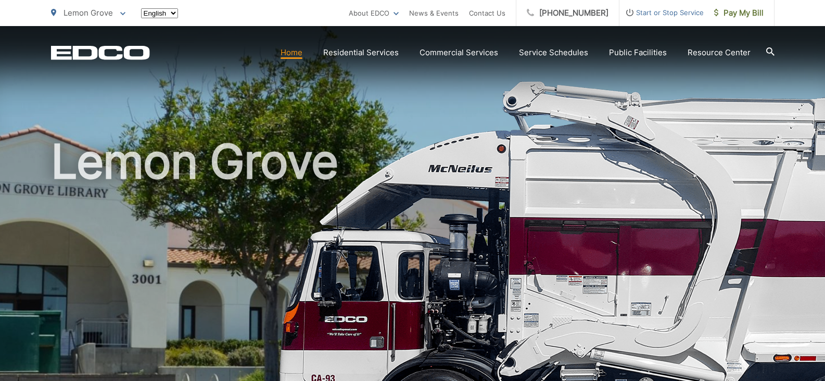 Image resolution: width=825 pixels, height=381 pixels. Describe the element at coordinates (434, 13) in the screenshot. I see `a: News & Events` at that location.